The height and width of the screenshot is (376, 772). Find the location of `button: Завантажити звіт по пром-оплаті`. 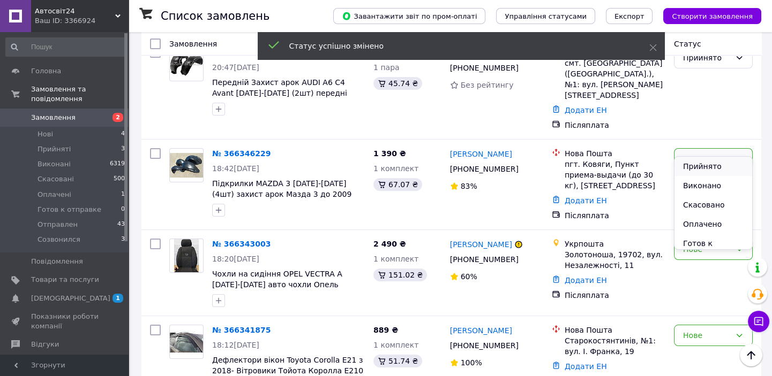

button: Завантажити звіт по пром-оплаті is located at coordinates (409, 16).